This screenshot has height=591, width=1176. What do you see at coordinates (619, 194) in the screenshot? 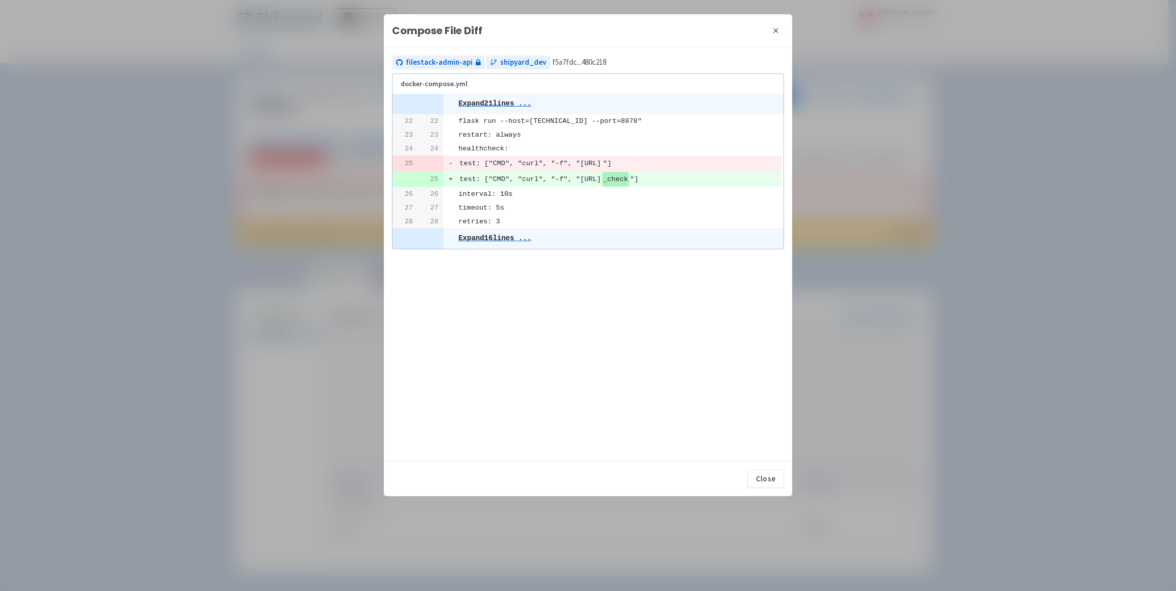
I see `pre: interval: 10s` at bounding box center [619, 194].